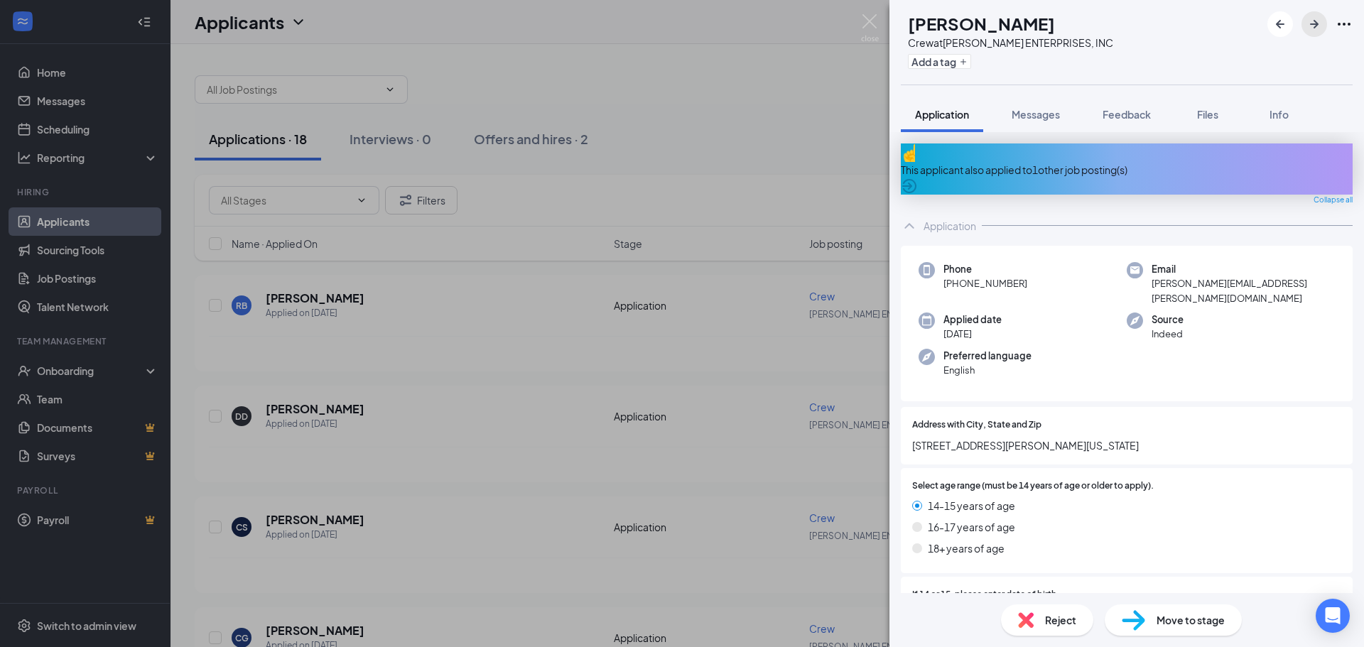 This screenshot has height=647, width=1364. I want to click on span: Preferred language, so click(988, 356).